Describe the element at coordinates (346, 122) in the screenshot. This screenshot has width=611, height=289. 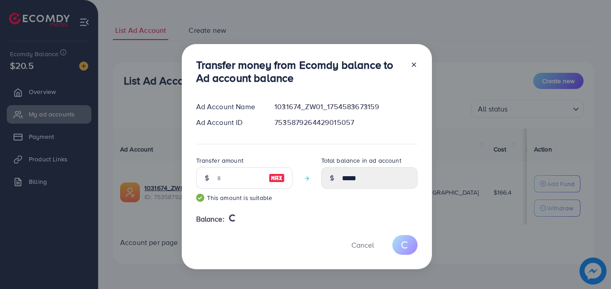
I see `div: 7535879264429015057` at that location.